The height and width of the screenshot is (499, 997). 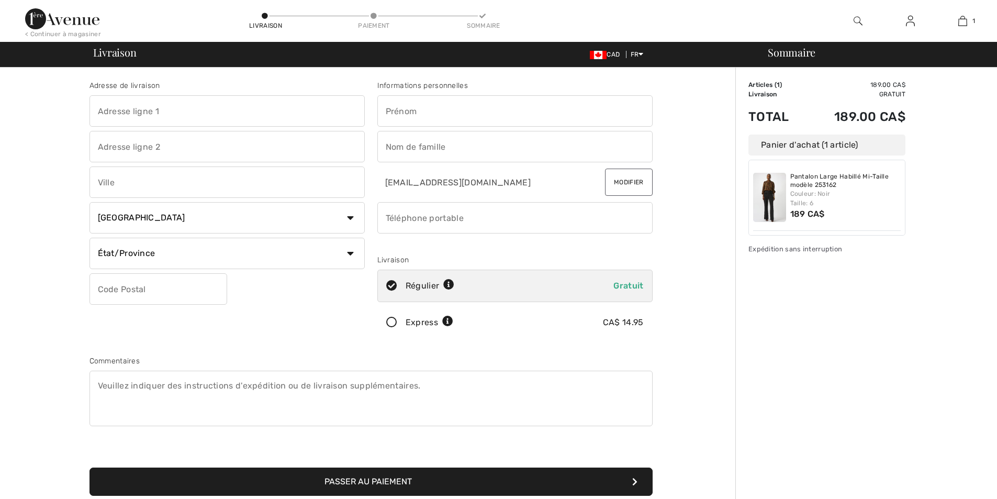 I want to click on input: Téléphone portable, so click(x=515, y=218).